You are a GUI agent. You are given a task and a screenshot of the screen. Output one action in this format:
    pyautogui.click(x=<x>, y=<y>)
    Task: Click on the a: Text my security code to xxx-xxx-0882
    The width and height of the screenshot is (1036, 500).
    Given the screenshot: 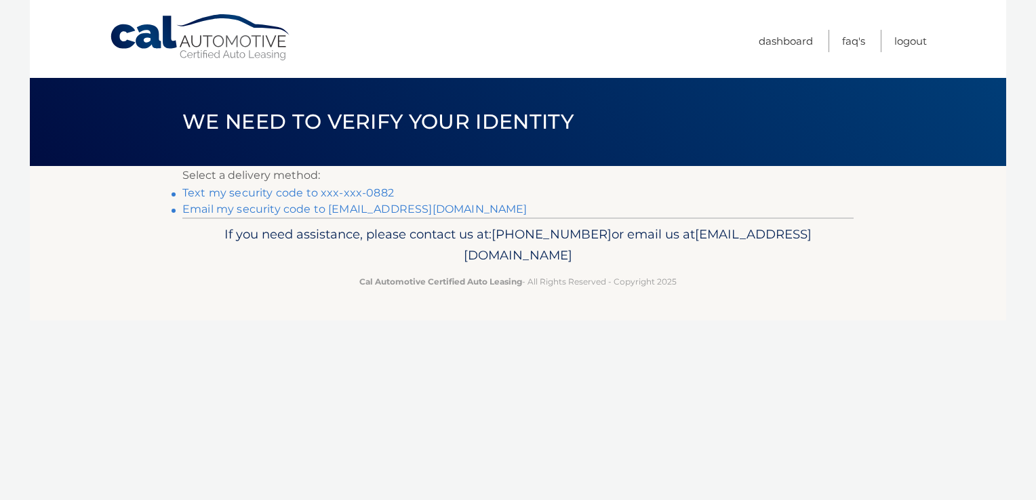 What is the action you would take?
    pyautogui.click(x=288, y=192)
    